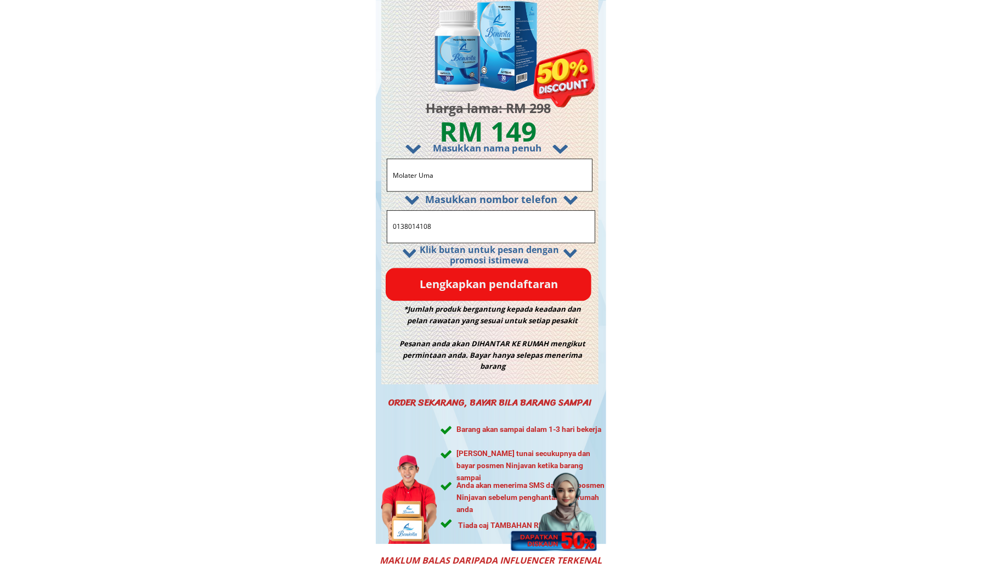 The height and width of the screenshot is (568, 982). I want to click on div: Maklum balas daripada influencer terkenal, so click(491, 561).